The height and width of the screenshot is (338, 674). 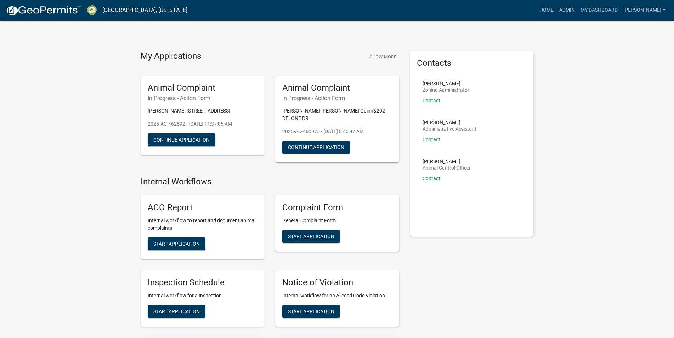 What do you see at coordinates (337, 221) in the screenshot?
I see `p: General Complaint Form` at bounding box center [337, 221].